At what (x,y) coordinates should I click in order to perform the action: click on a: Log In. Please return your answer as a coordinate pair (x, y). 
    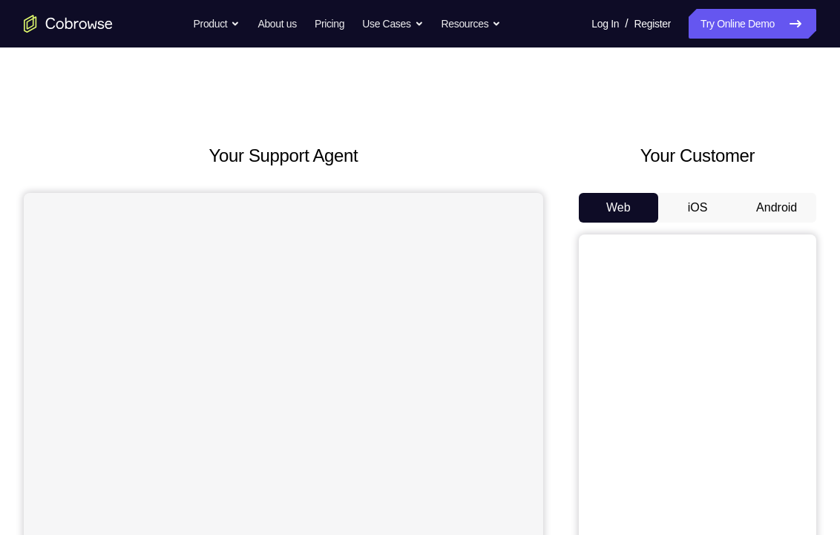
    Looking at the image, I should click on (605, 24).